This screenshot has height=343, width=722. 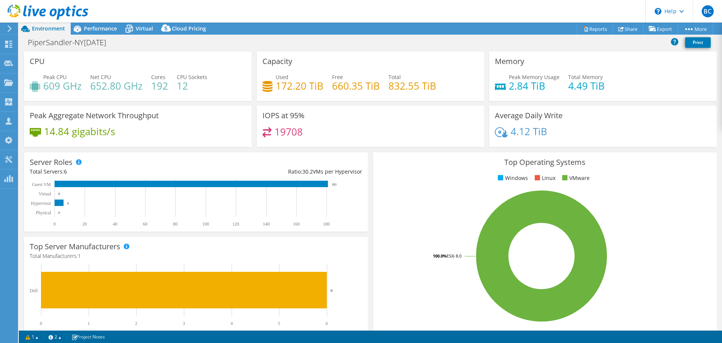 What do you see at coordinates (32, 336) in the screenshot?
I see `a: 1` at bounding box center [32, 336].